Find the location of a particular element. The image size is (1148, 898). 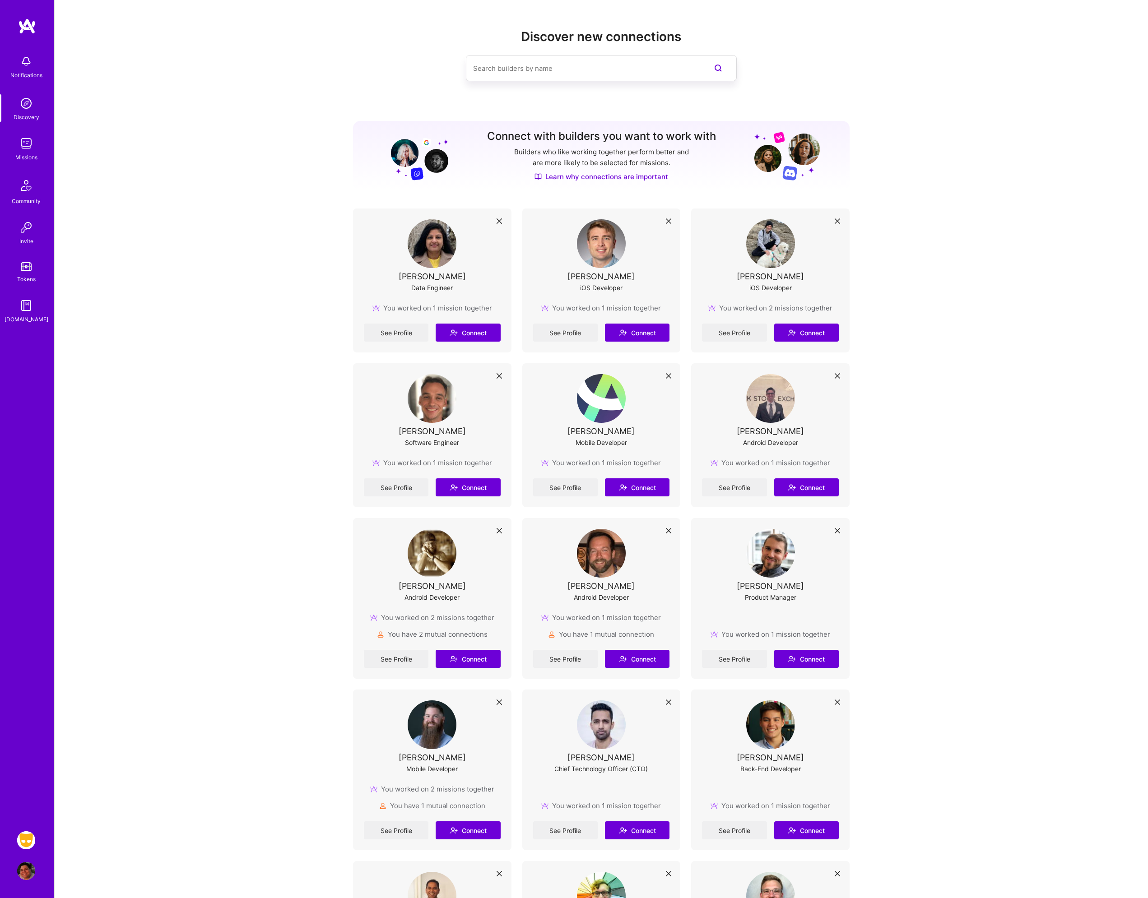

div: You have 2 mutual connections is located at coordinates (432, 634).